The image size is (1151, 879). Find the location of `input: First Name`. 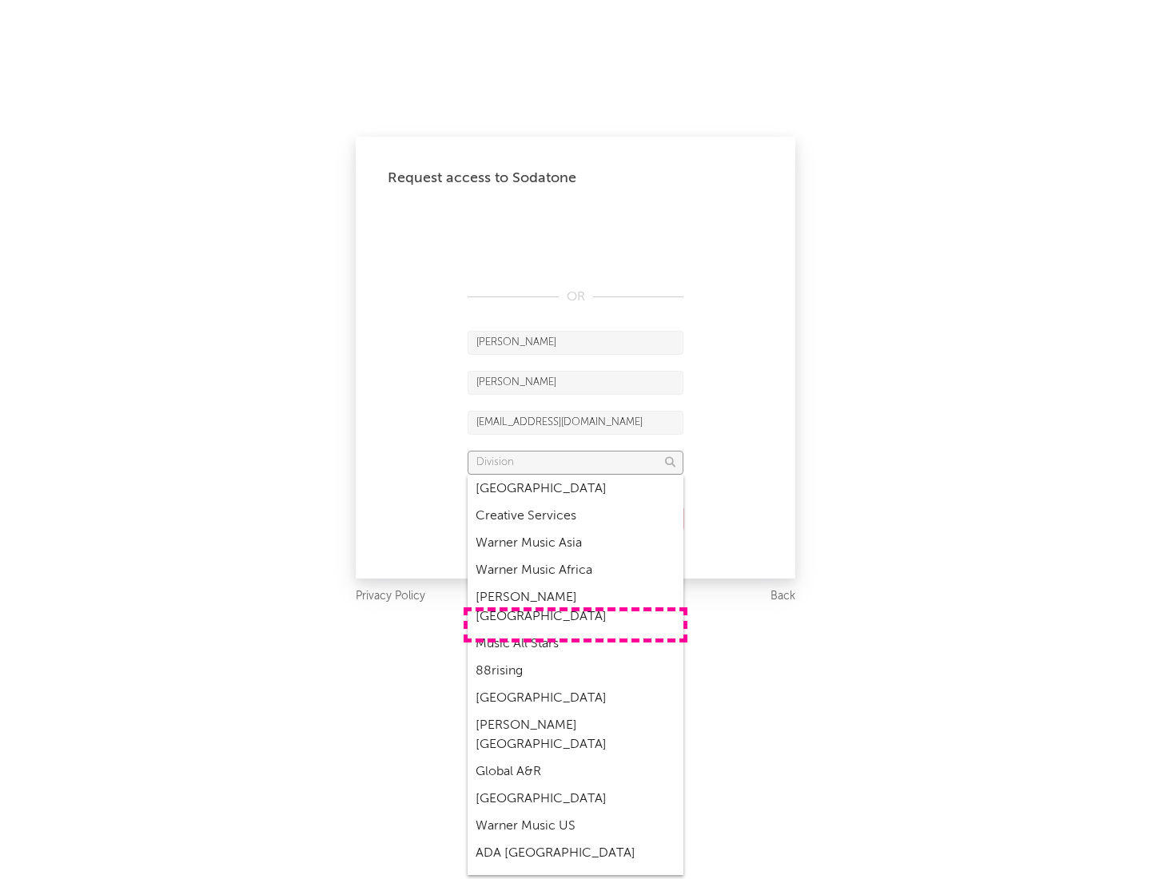

input: First Name is located at coordinates (576, 343).